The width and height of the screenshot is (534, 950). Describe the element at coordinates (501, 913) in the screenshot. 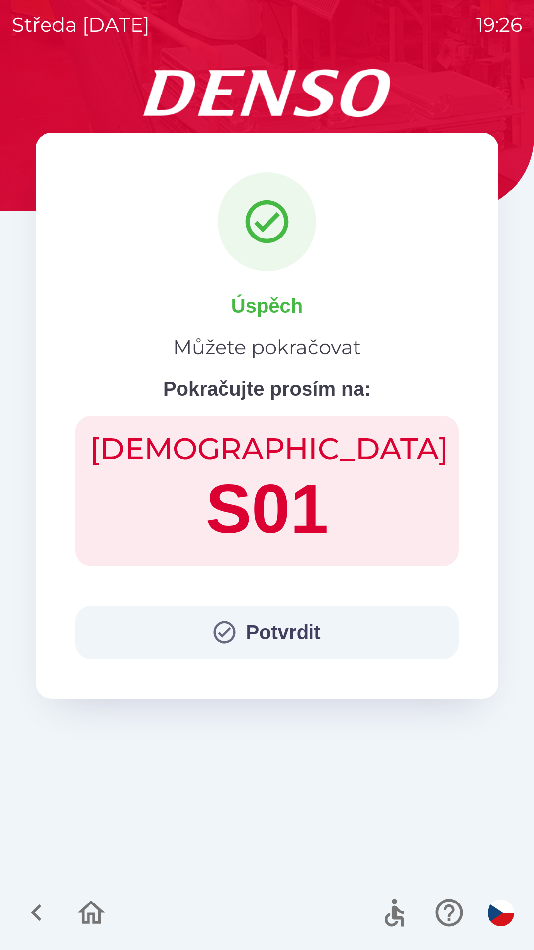

I see `img: cs flag` at that location.